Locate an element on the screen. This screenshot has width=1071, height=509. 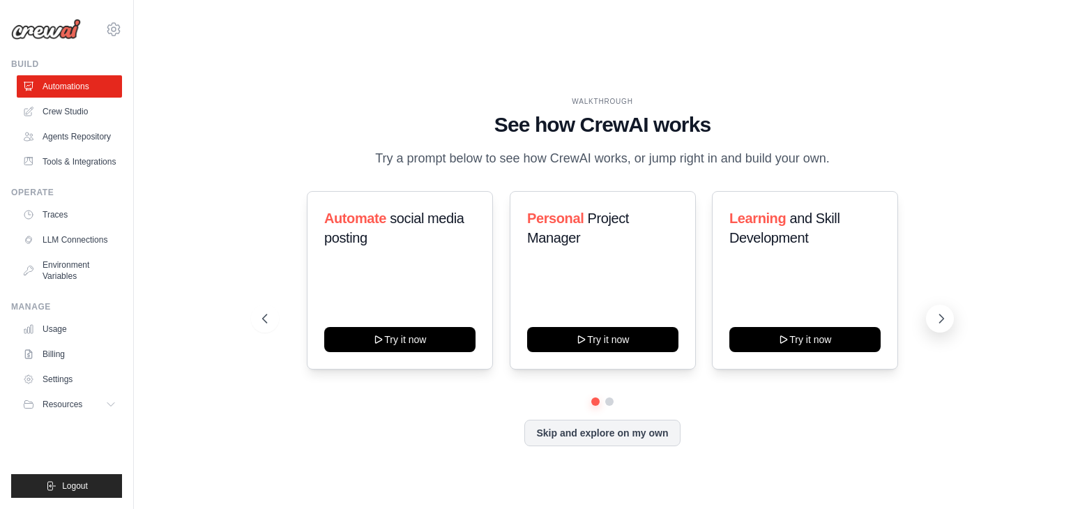
div: Operate is located at coordinates (66, 192).